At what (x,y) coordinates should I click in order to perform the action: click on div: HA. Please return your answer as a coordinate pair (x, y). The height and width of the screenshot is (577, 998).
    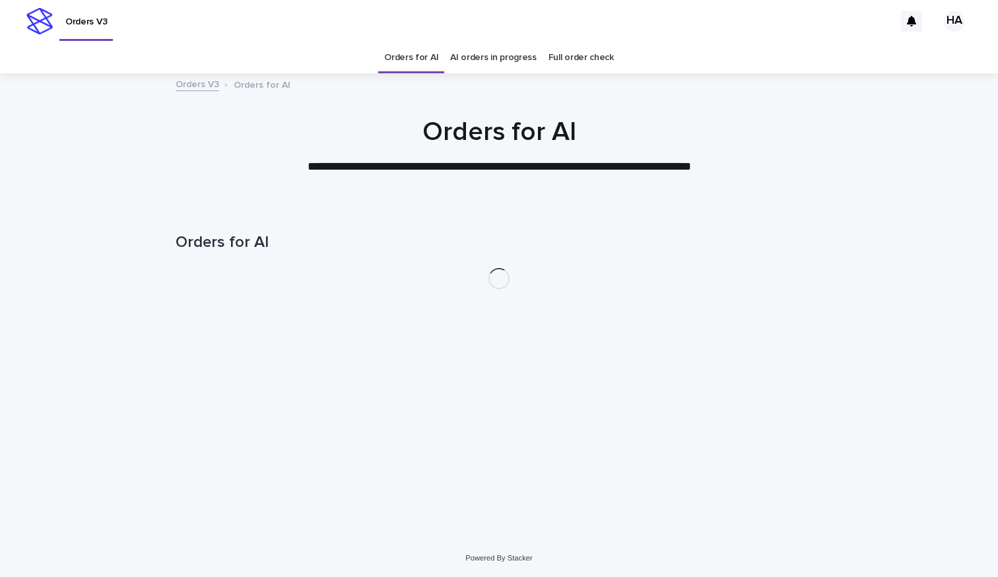
    Looking at the image, I should click on (954, 21).